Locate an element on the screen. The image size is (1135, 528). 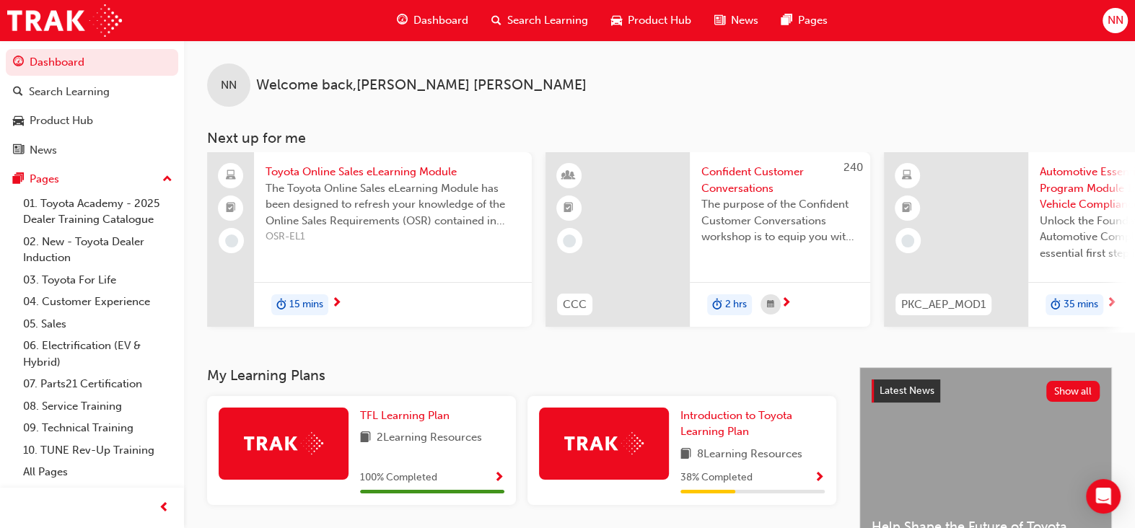
a: 05. Sales is located at coordinates (97, 324).